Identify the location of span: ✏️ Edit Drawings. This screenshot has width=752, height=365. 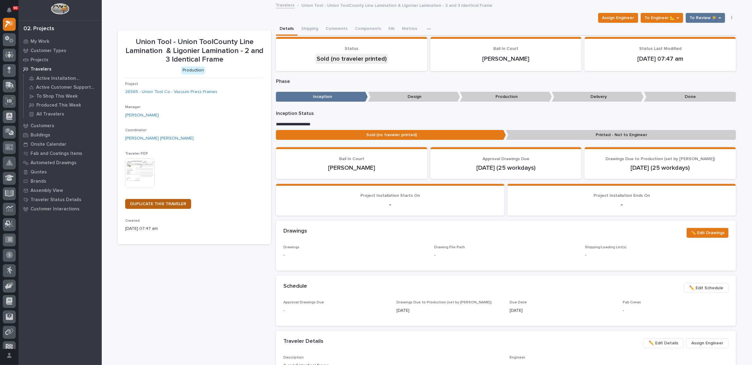
(708, 233).